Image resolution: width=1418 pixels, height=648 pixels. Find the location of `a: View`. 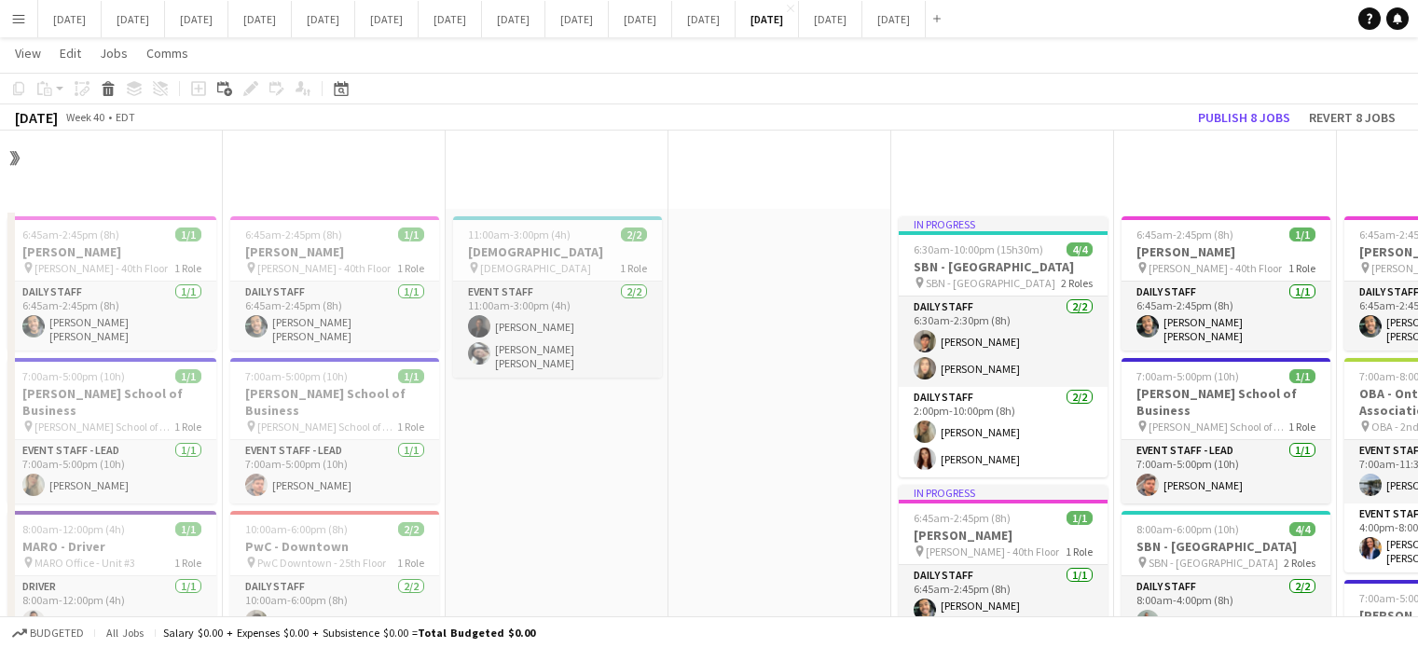

a: View is located at coordinates (28, 53).